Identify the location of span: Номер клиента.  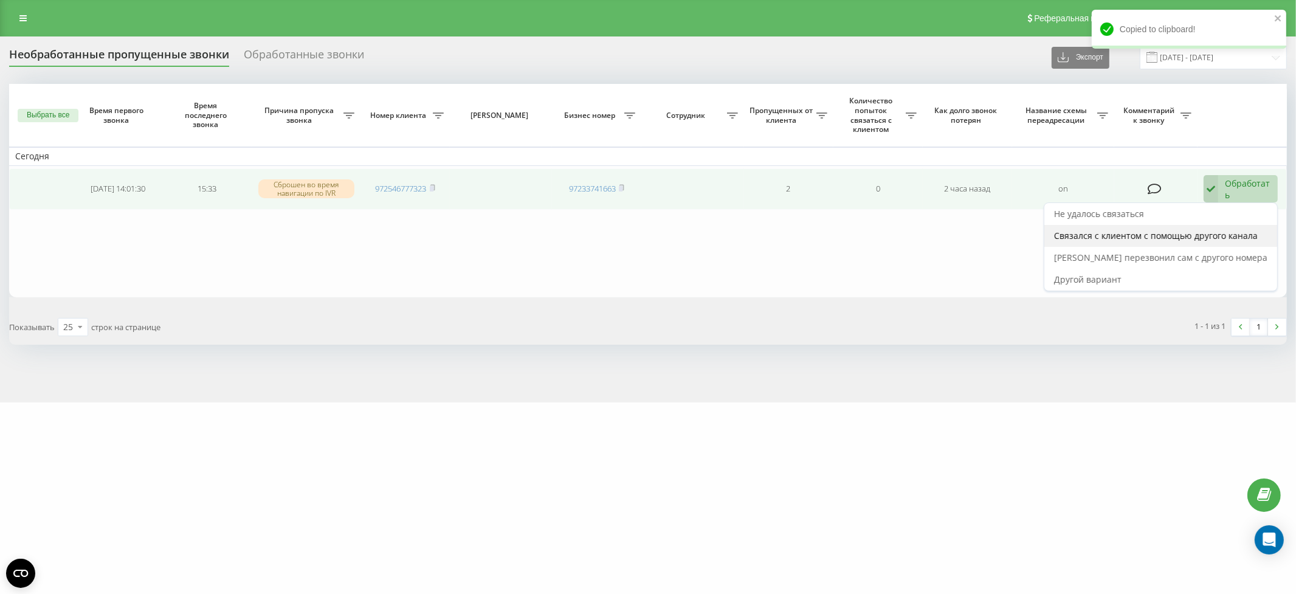
(399, 116).